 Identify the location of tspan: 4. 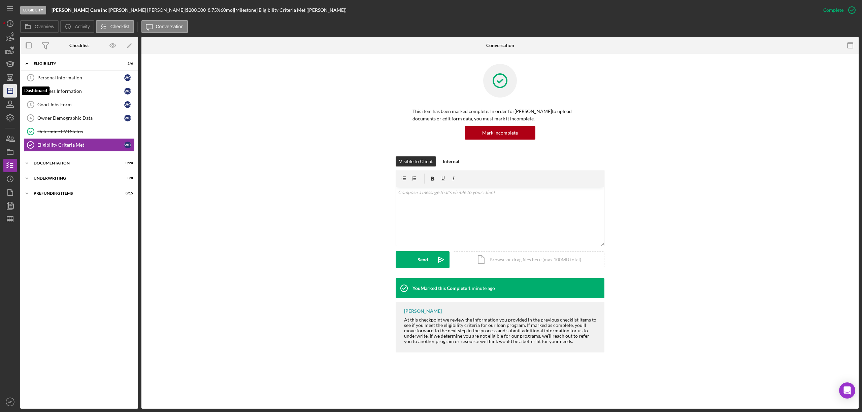
(31, 118).